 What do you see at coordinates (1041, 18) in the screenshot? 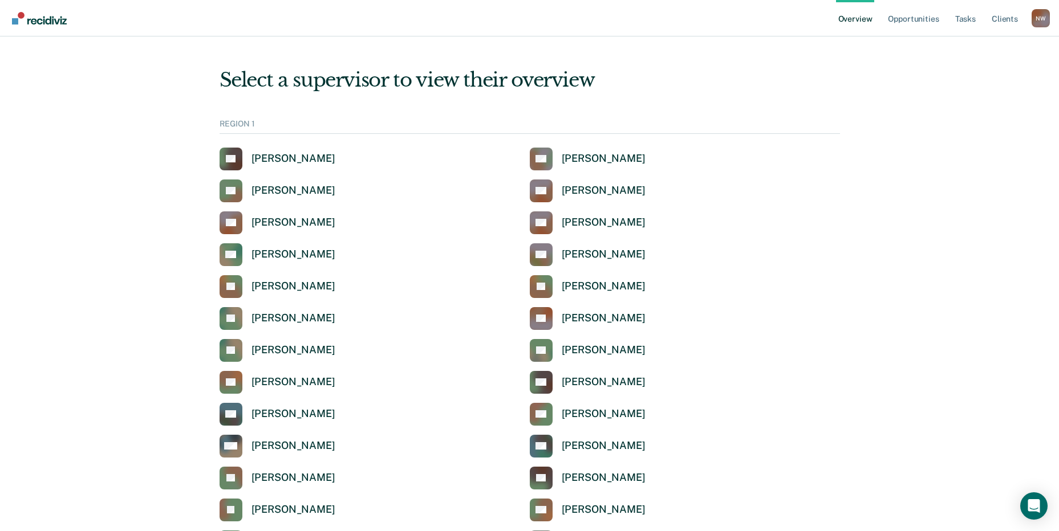
I see `div: N W` at bounding box center [1041, 18].